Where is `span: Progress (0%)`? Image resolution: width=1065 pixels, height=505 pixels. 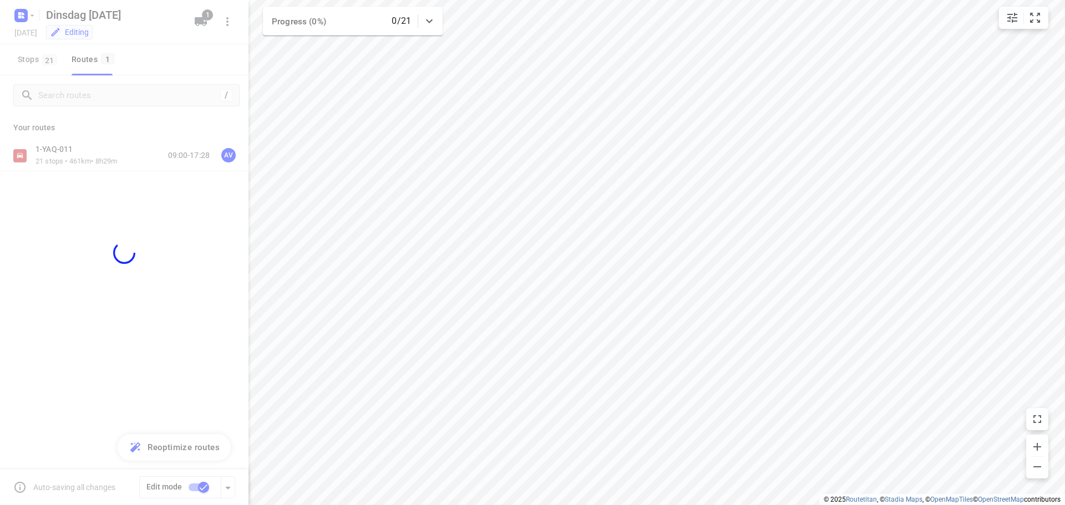 span: Progress (0%) is located at coordinates (299, 22).